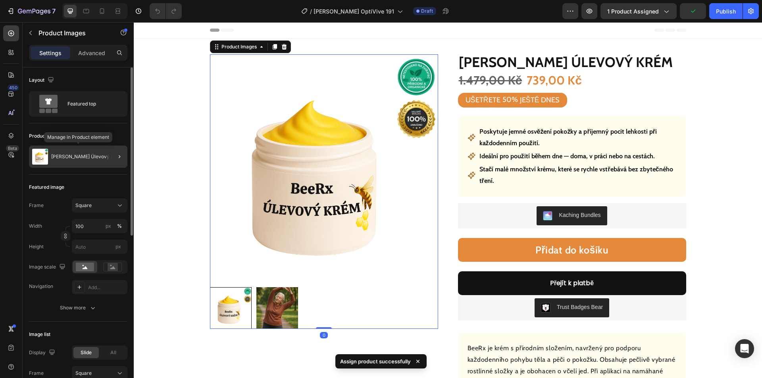 Image resolution: width=762 pixels, height=378 pixels. What do you see at coordinates (108, 226) in the screenshot?
I see `div: px` at bounding box center [108, 226].